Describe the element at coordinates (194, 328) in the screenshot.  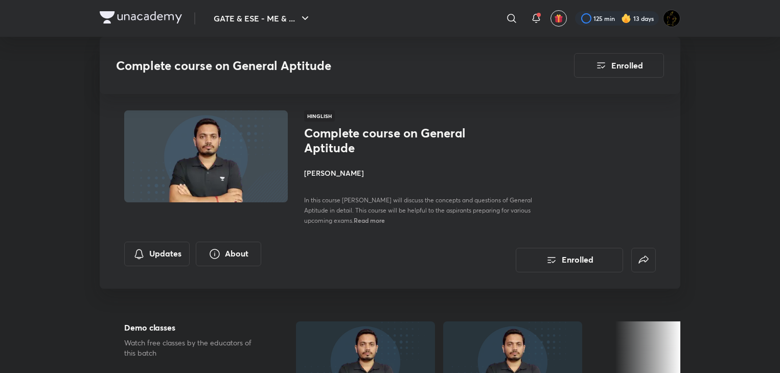
I see `h5: Demo classes` at that location.